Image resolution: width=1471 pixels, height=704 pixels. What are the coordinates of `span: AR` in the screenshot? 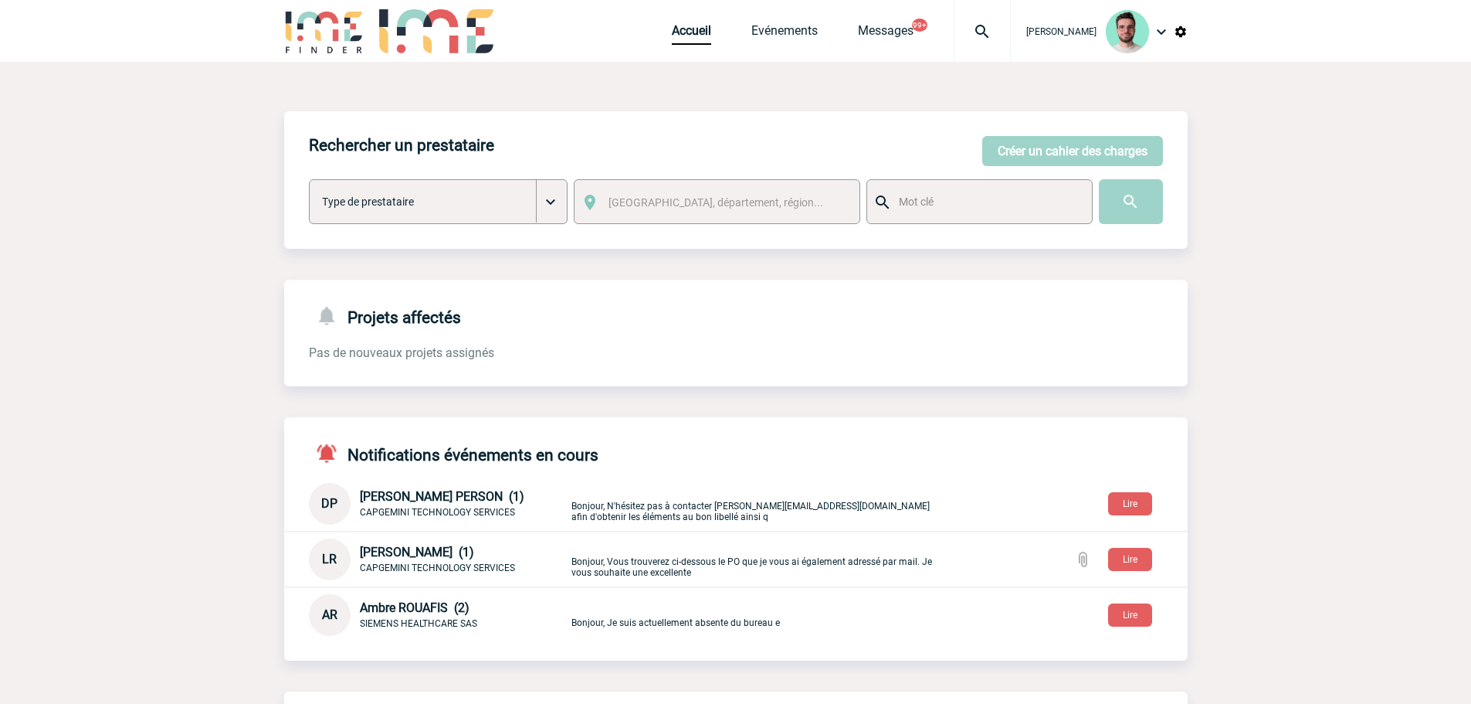 It's located at (330, 614).